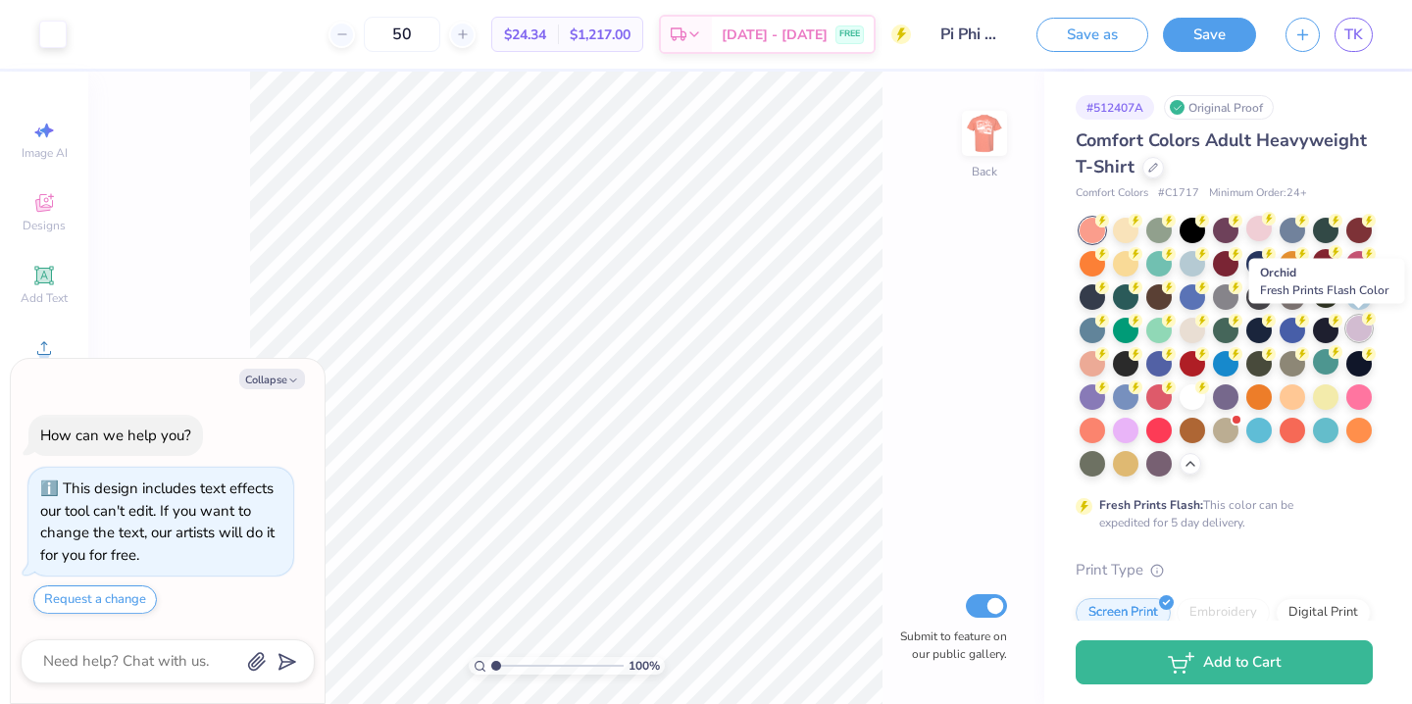  What do you see at coordinates (1353, 34) in the screenshot?
I see `span: TK` at bounding box center [1353, 34].